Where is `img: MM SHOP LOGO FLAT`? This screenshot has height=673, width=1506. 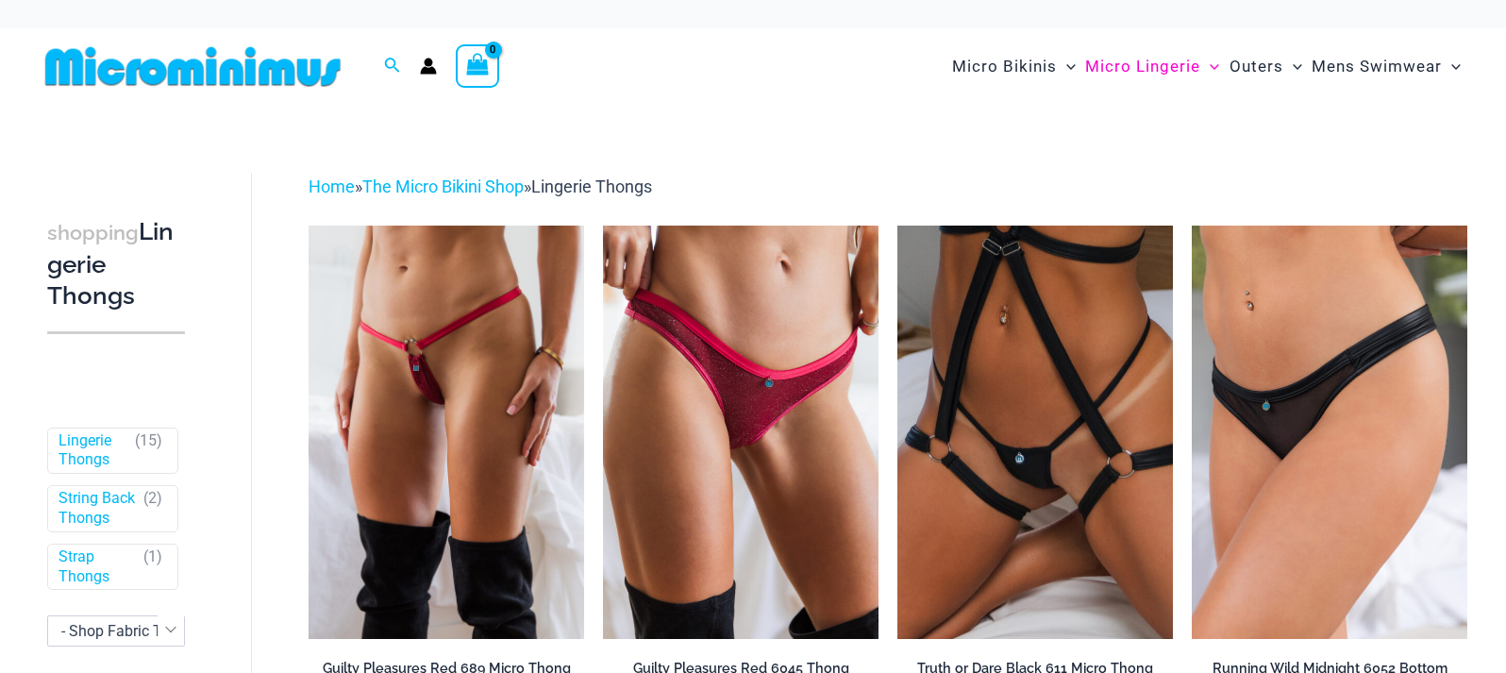
img: MM SHOP LOGO FLAT is located at coordinates (192, 66).